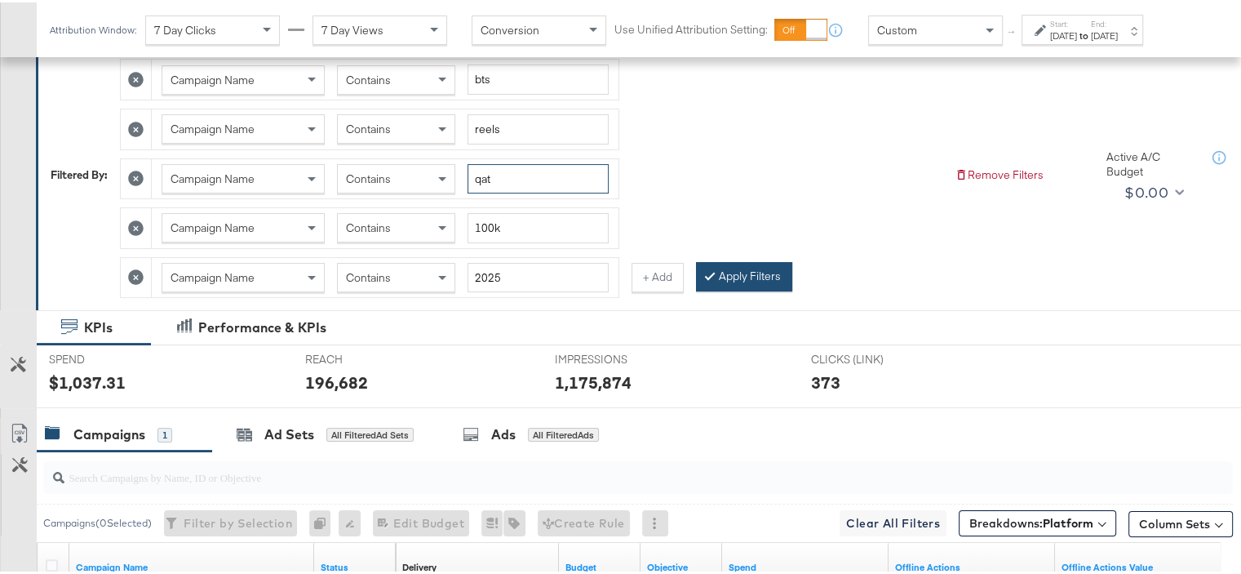 The width and height of the screenshot is (1241, 574). What do you see at coordinates (871, 357) in the screenshot?
I see `span: CLICKS (LINK)` at bounding box center [871, 357].